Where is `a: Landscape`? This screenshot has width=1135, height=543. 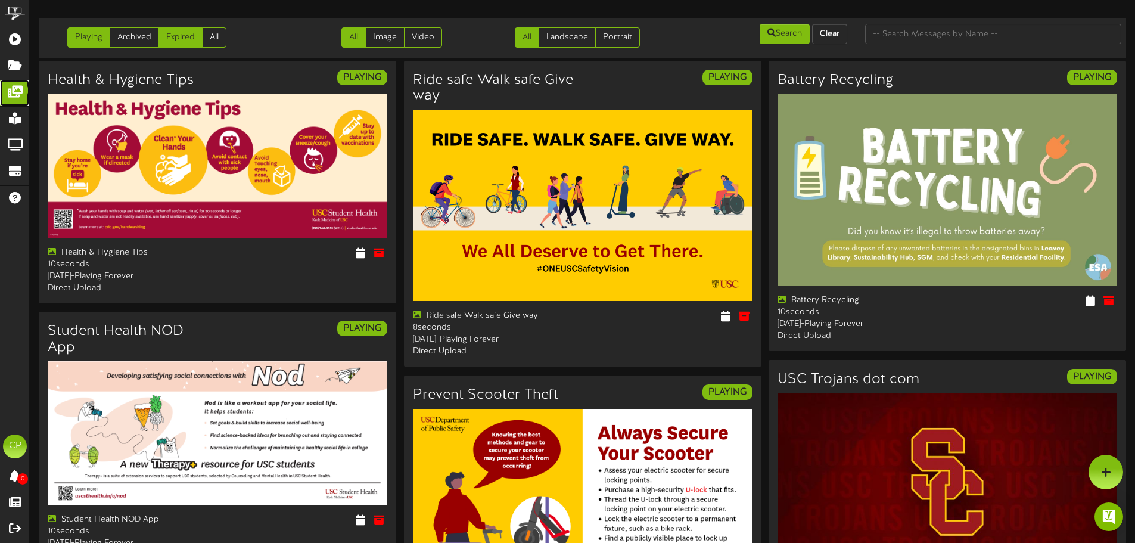 a: Landscape is located at coordinates (567, 38).